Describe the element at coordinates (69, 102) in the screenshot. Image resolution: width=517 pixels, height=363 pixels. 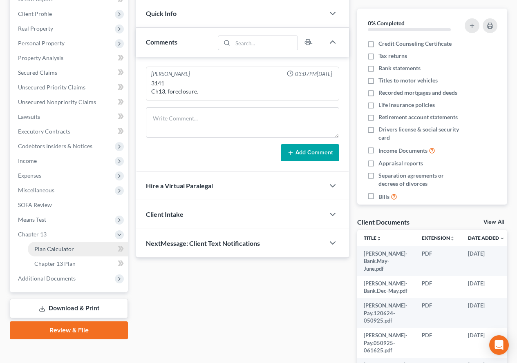
I see `a: Unsecured Nonpriority Claims` at that location.